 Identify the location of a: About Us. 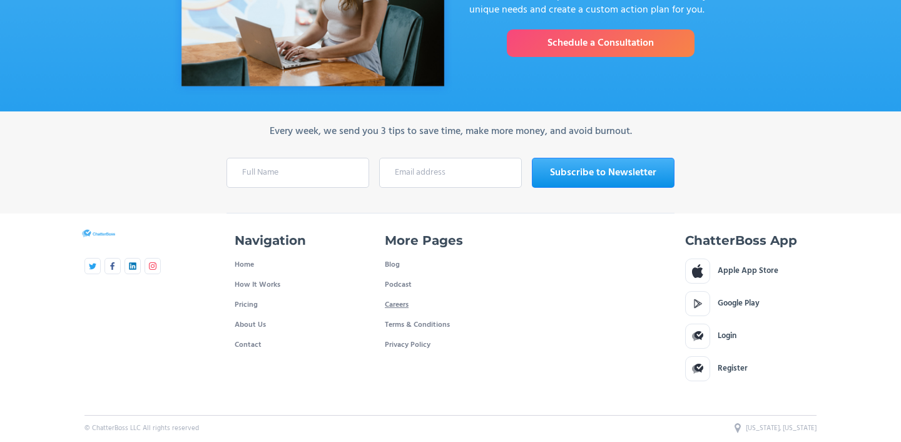
(250, 325).